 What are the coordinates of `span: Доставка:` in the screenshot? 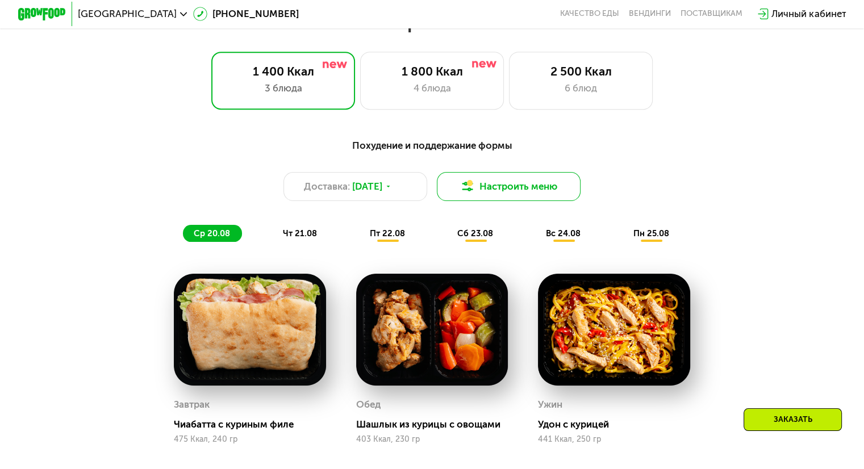 It's located at (327, 186).